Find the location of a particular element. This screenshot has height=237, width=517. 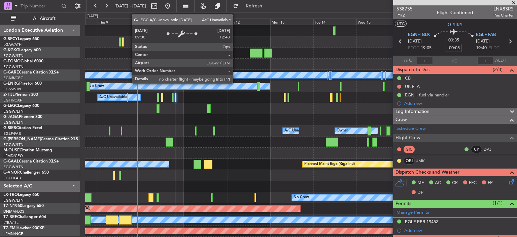

span: ALDT is located at coordinates (501, 61).